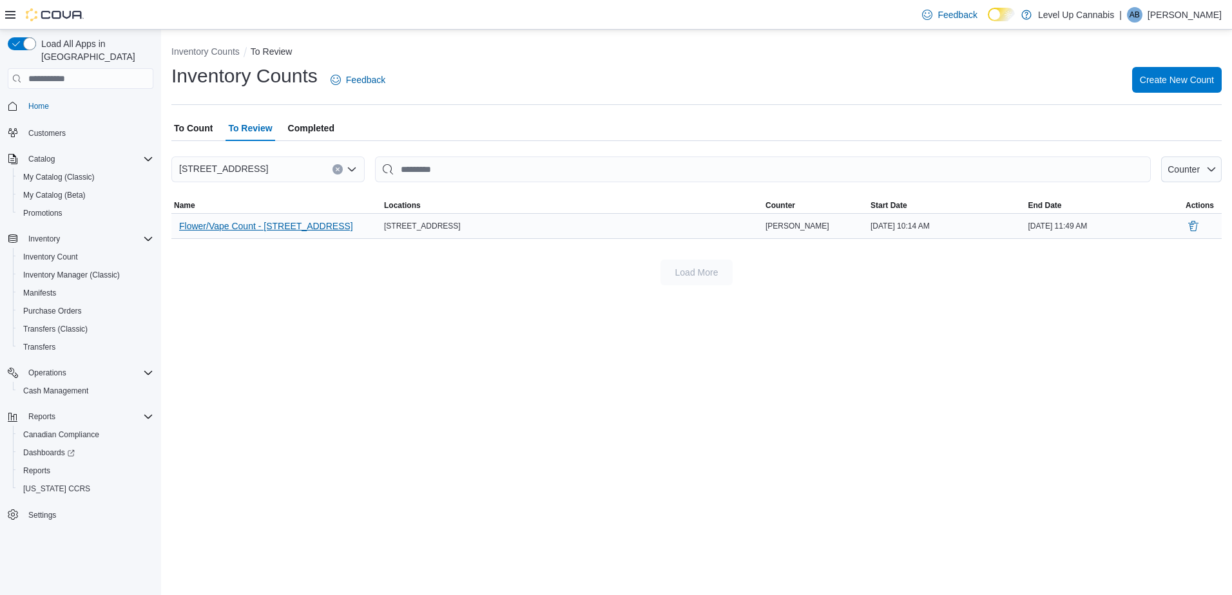  What do you see at coordinates (42, 515) in the screenshot?
I see `a: Settings` at bounding box center [42, 515].